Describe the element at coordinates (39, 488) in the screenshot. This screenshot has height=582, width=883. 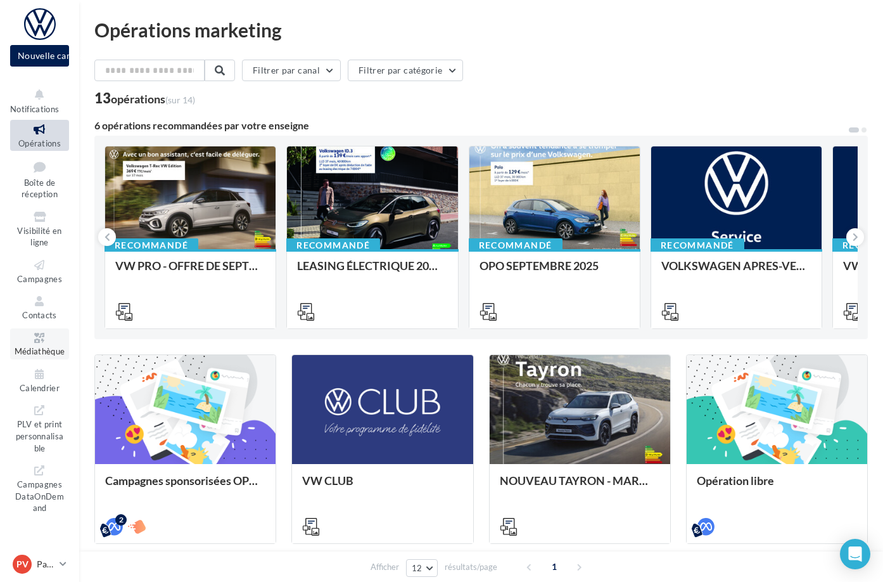
I see `a: Campagnes DataOnDemand` at that location.